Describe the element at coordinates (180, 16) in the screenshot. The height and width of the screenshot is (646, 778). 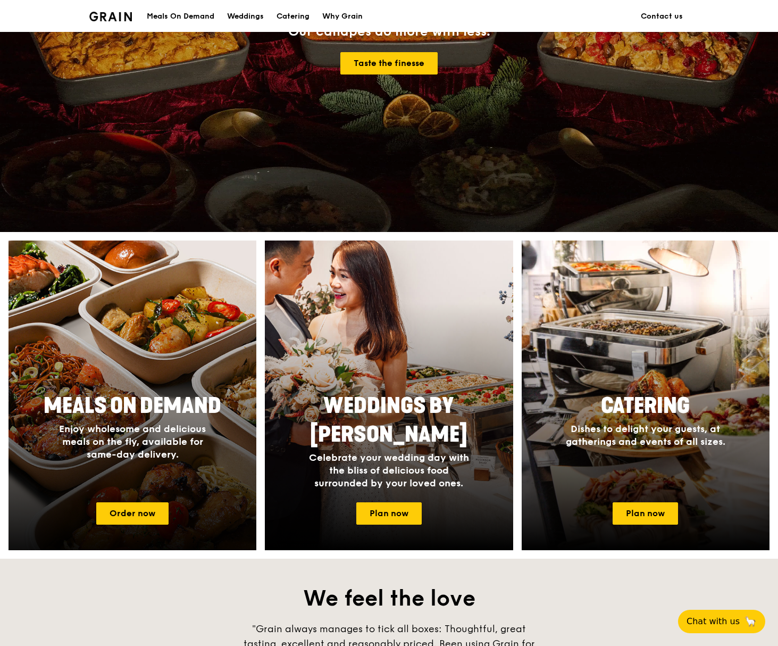
I see `div: Meals On Demand` at that location.